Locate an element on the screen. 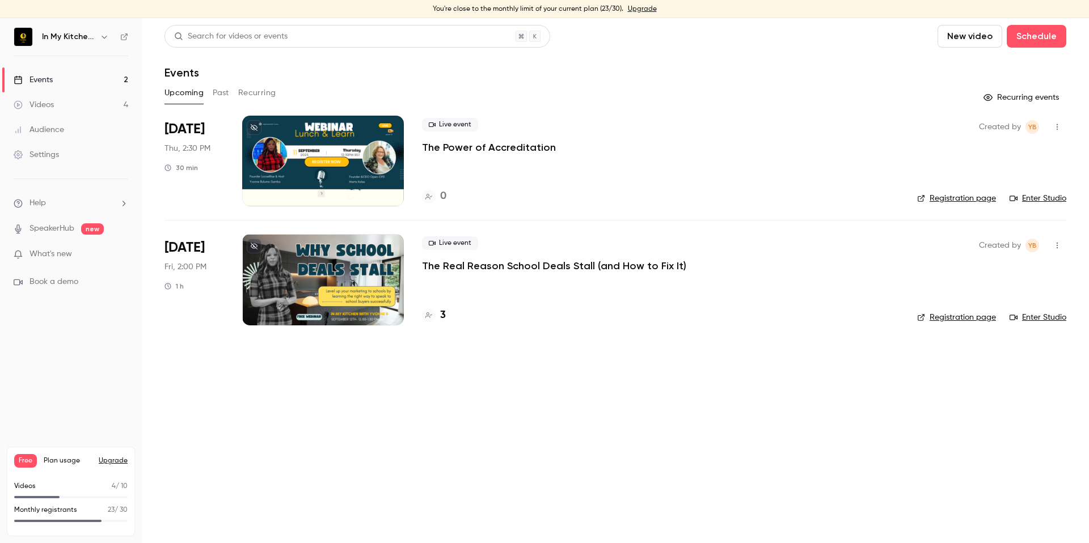  h4: 3 is located at coordinates (443, 315).